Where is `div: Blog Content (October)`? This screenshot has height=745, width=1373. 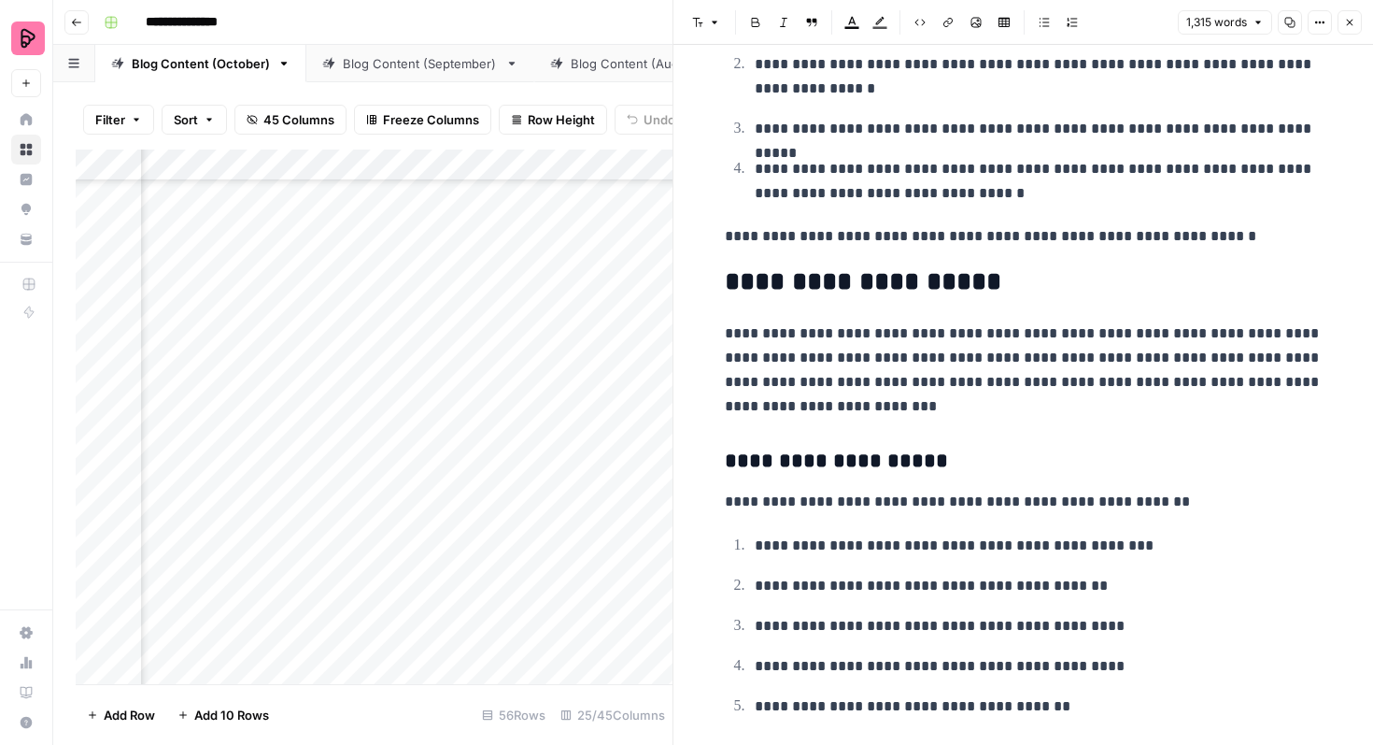 div: Blog Content (October) is located at coordinates (201, 64).